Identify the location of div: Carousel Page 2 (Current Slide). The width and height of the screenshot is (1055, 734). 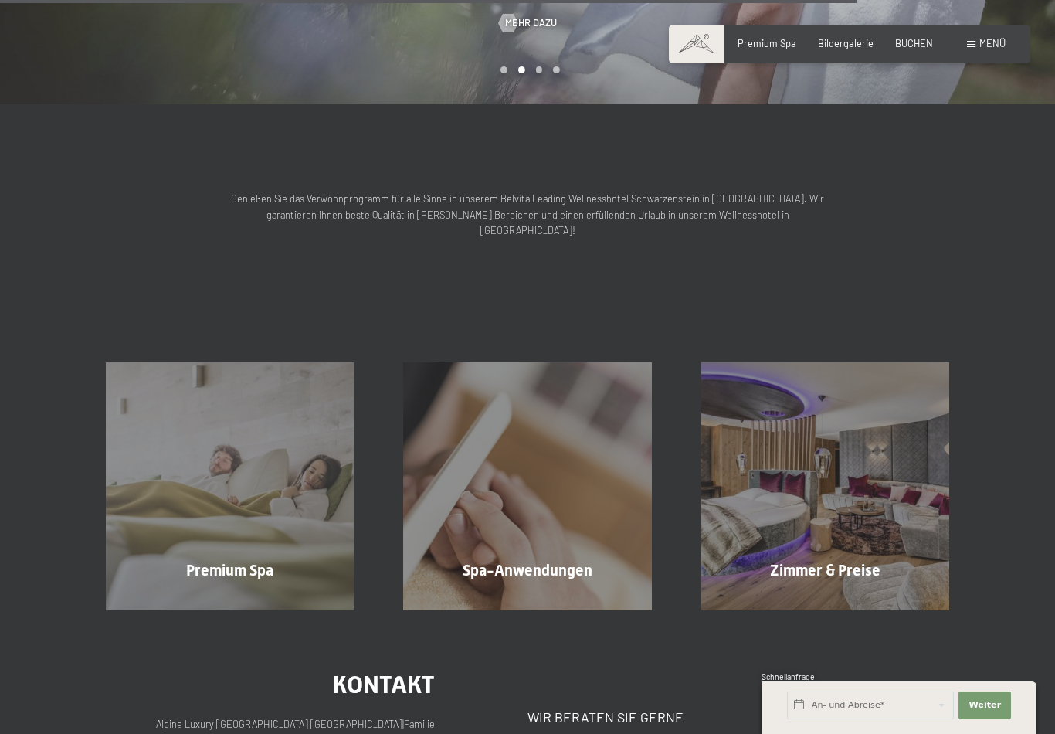
(521, 70).